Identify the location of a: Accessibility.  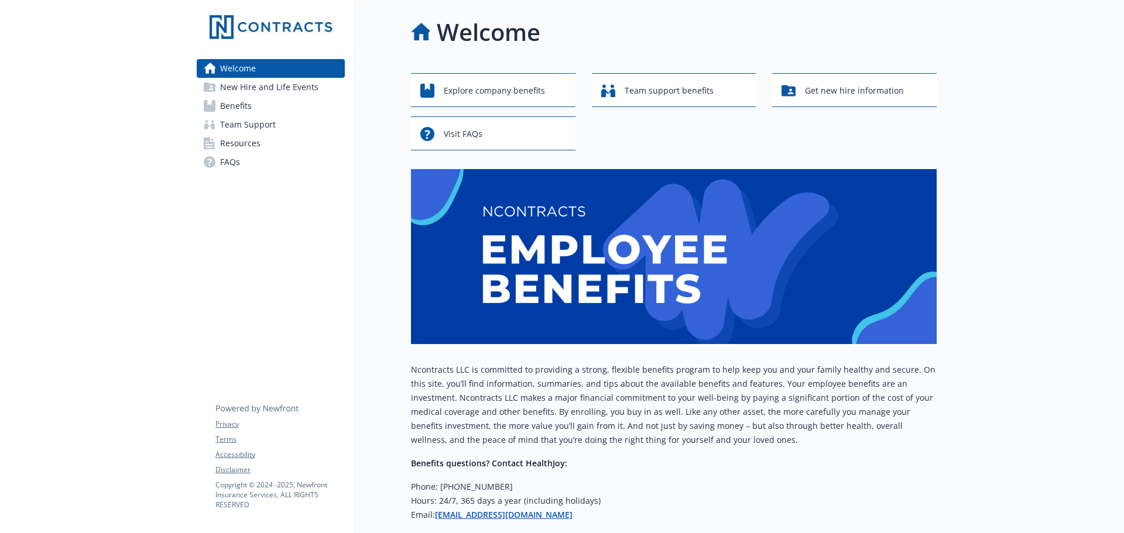
(280, 455).